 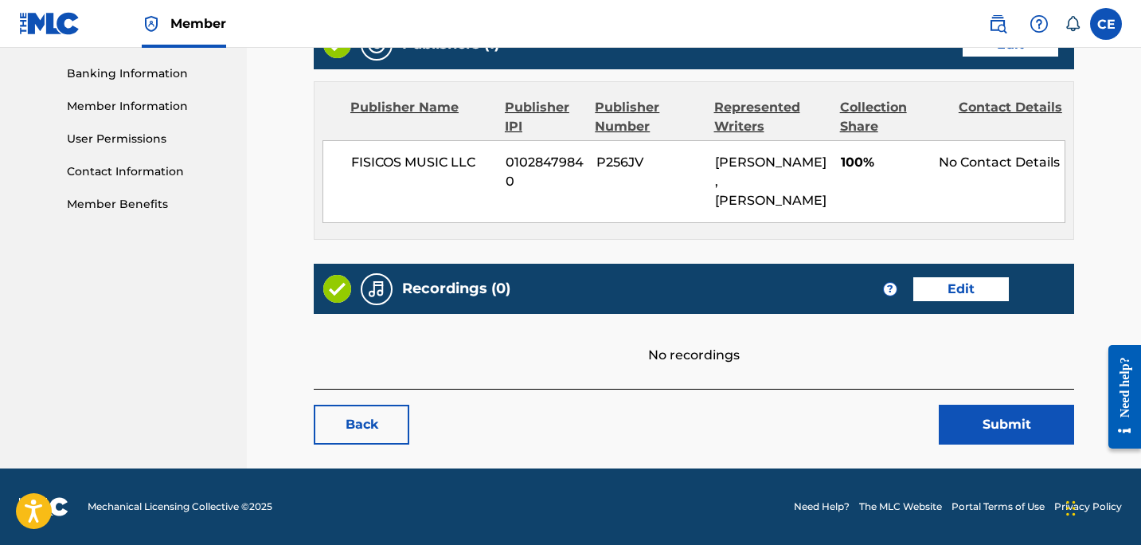 I want to click on img: MLC Logo, so click(x=49, y=23).